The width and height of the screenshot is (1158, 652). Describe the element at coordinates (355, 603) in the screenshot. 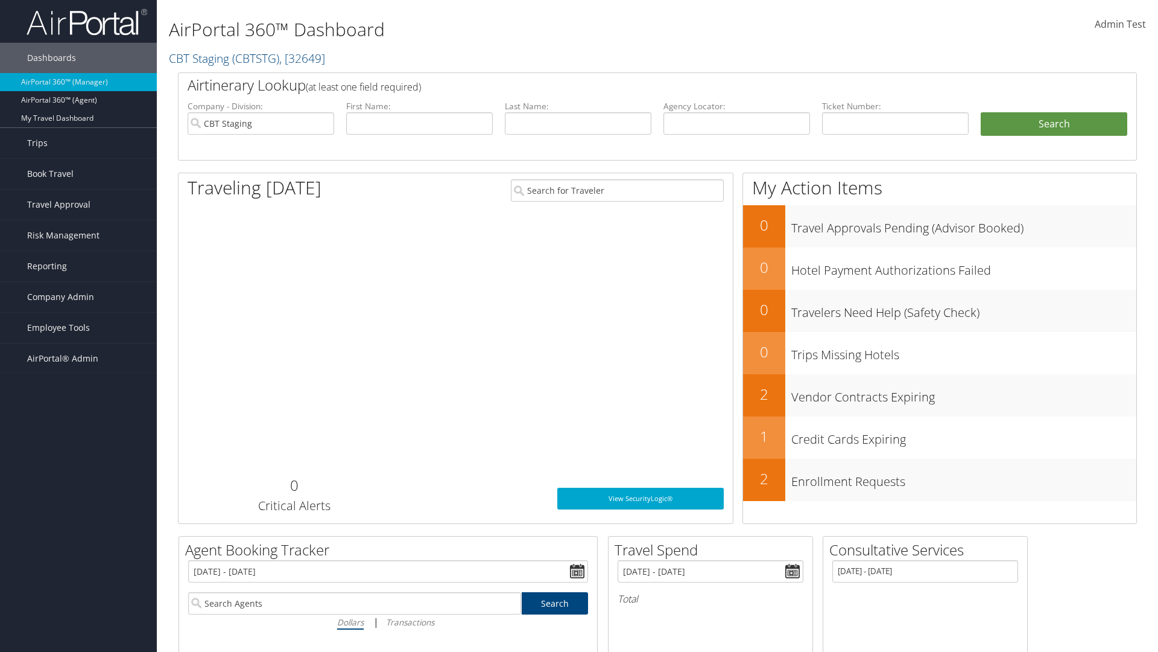

I see `input: Search Agents` at that location.